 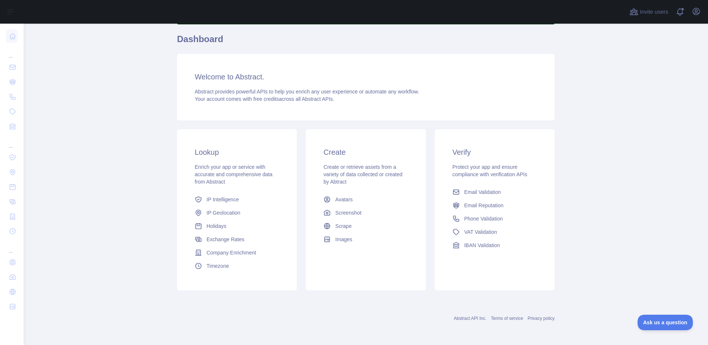 I want to click on a: Privacy policy, so click(x=541, y=318).